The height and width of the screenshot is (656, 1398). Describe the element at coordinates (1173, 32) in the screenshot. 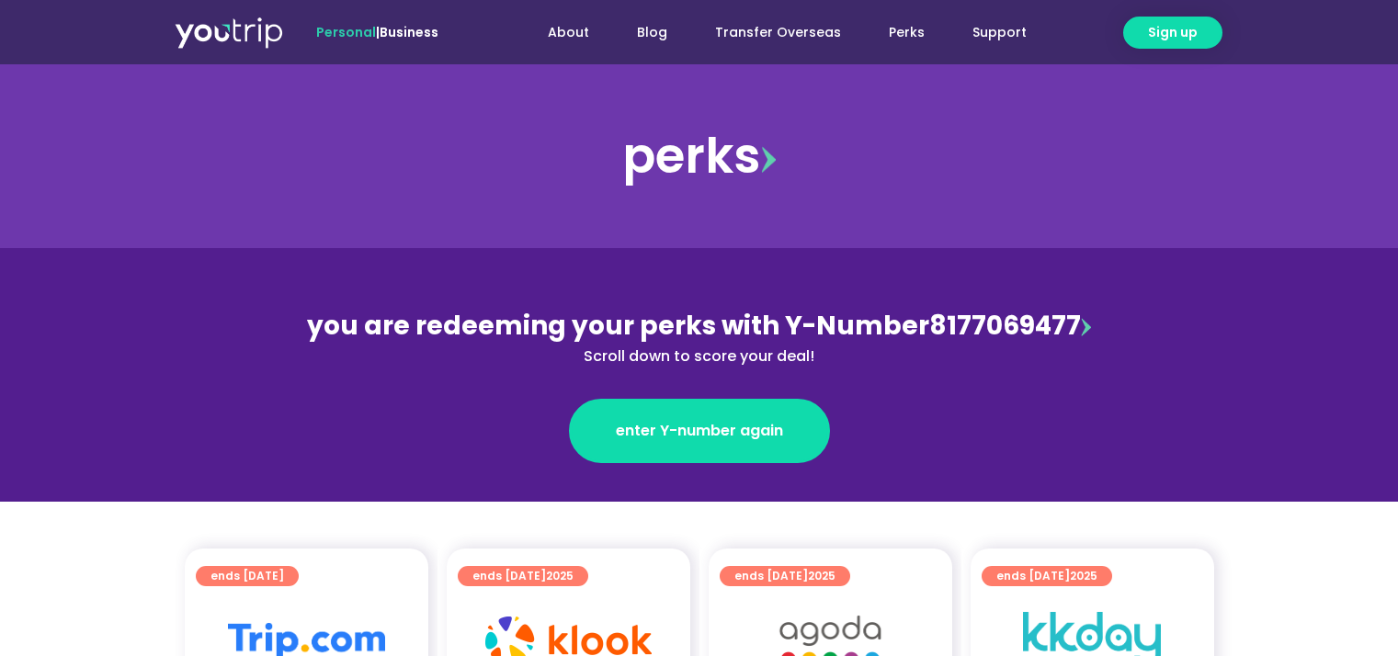

I see `a: Sign up` at that location.